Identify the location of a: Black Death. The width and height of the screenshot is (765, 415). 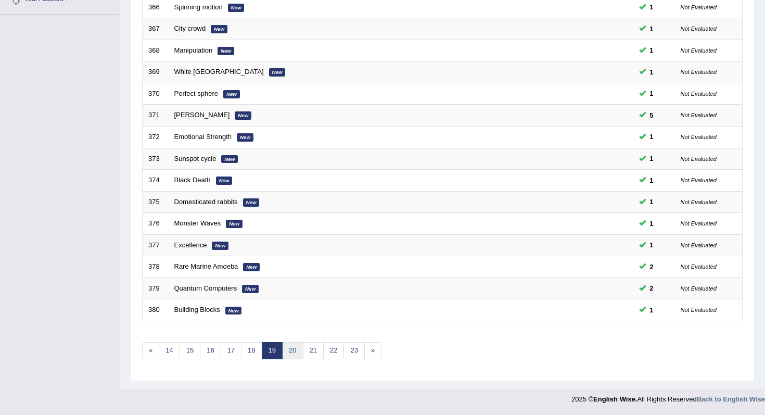
(193, 180).